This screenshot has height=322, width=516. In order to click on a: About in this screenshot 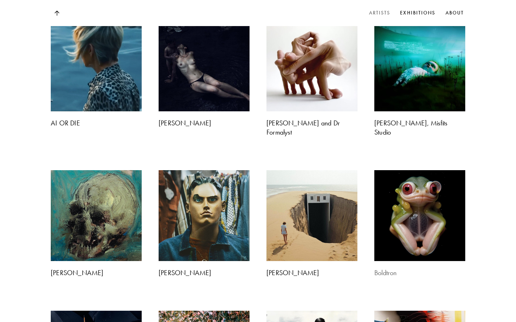, I will do `click(454, 13)`.